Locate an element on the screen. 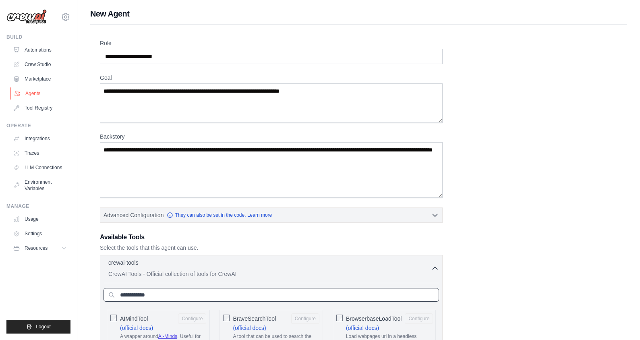 This screenshot has height=340, width=640. img: Logo is located at coordinates (27, 17).